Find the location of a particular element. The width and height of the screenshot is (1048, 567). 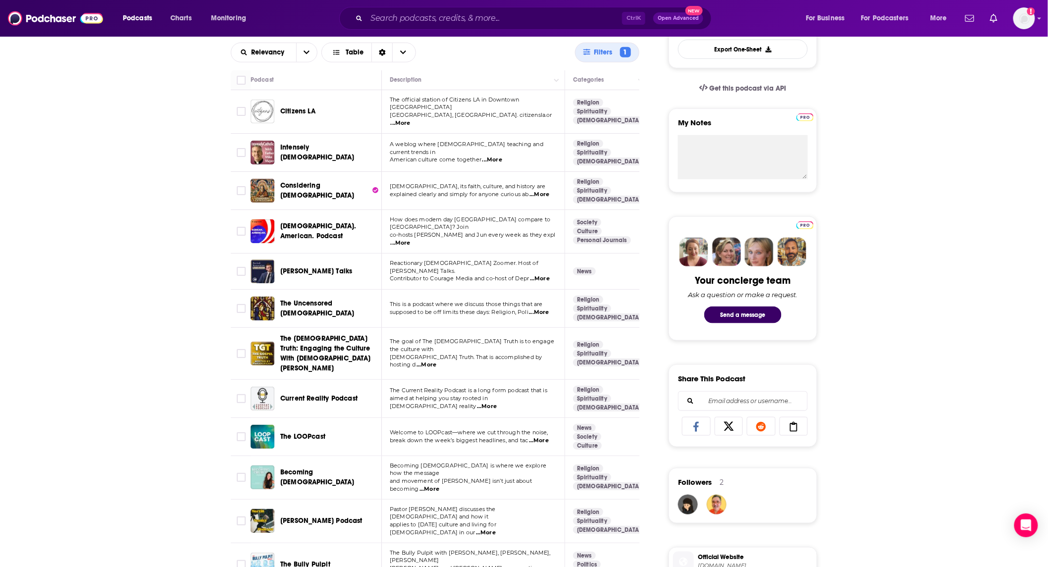

span: Table is located at coordinates (355, 52).